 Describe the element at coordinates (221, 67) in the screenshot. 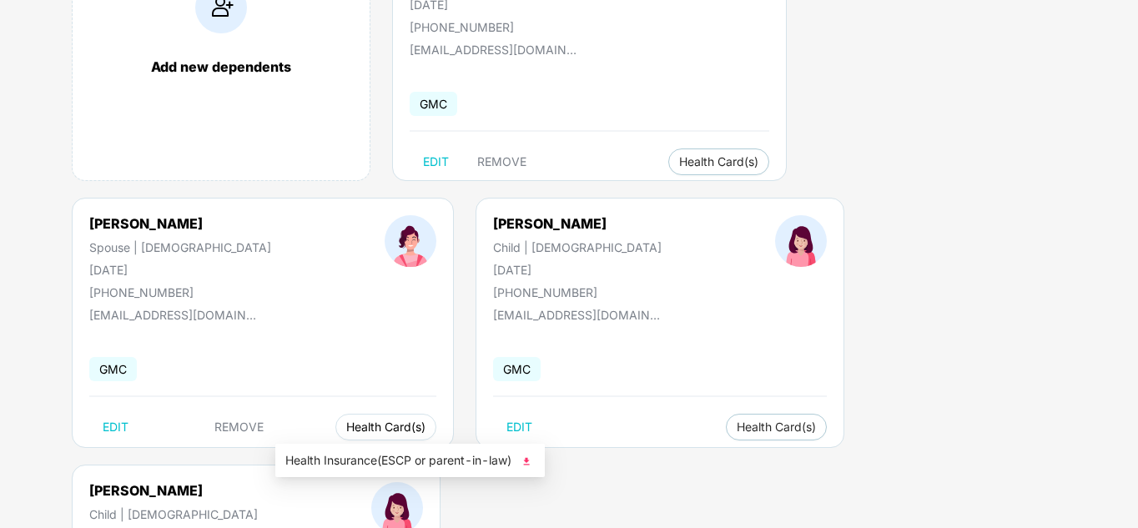

I see `div: Add new dependents` at that location.